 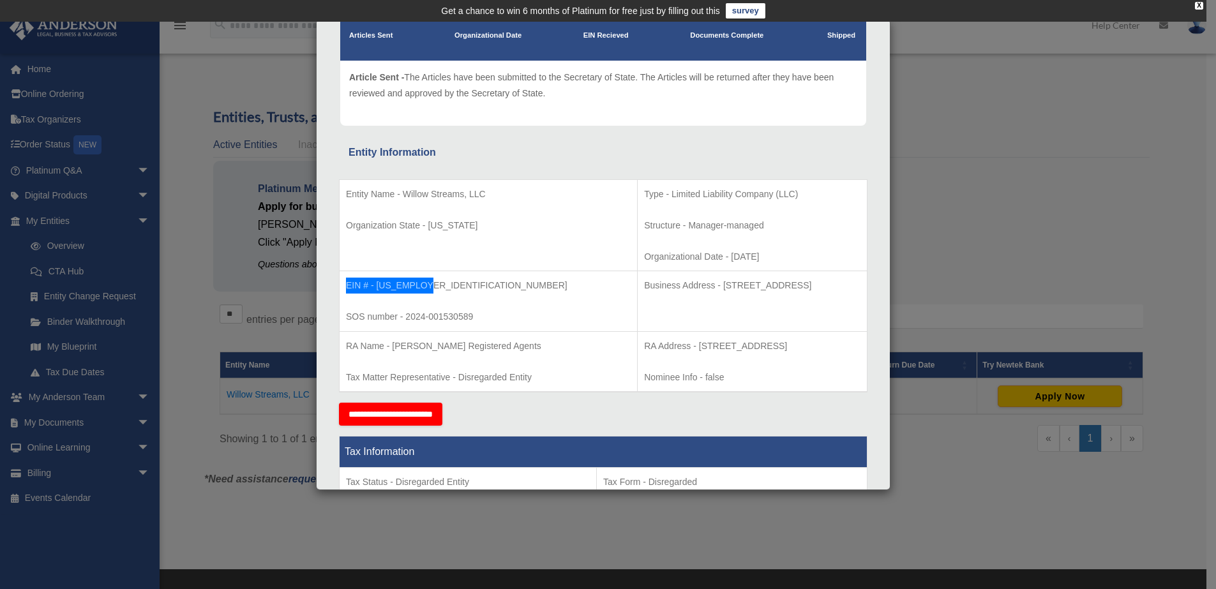 I want to click on p: Documents Complete, so click(x=727, y=36).